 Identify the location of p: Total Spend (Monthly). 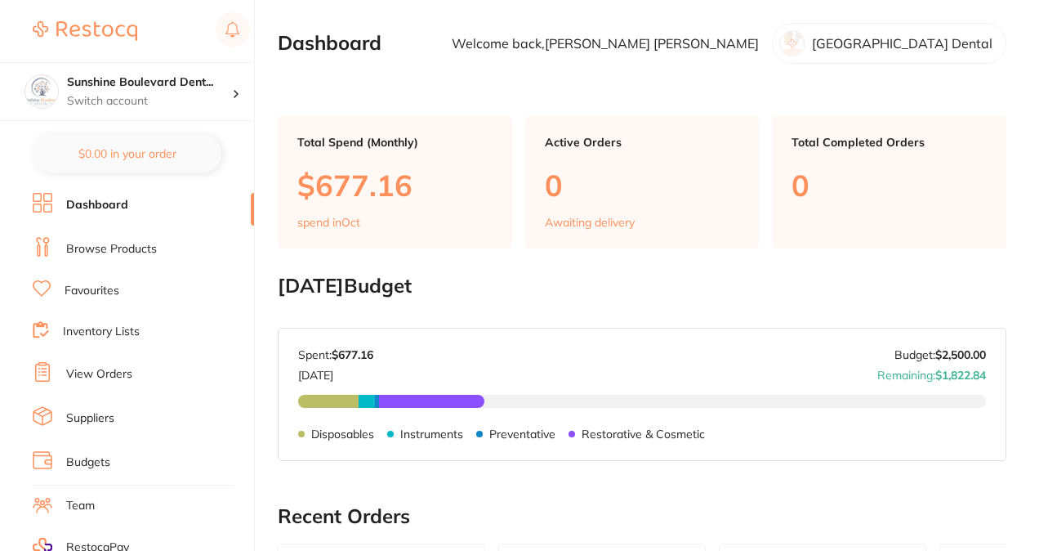
(395, 142).